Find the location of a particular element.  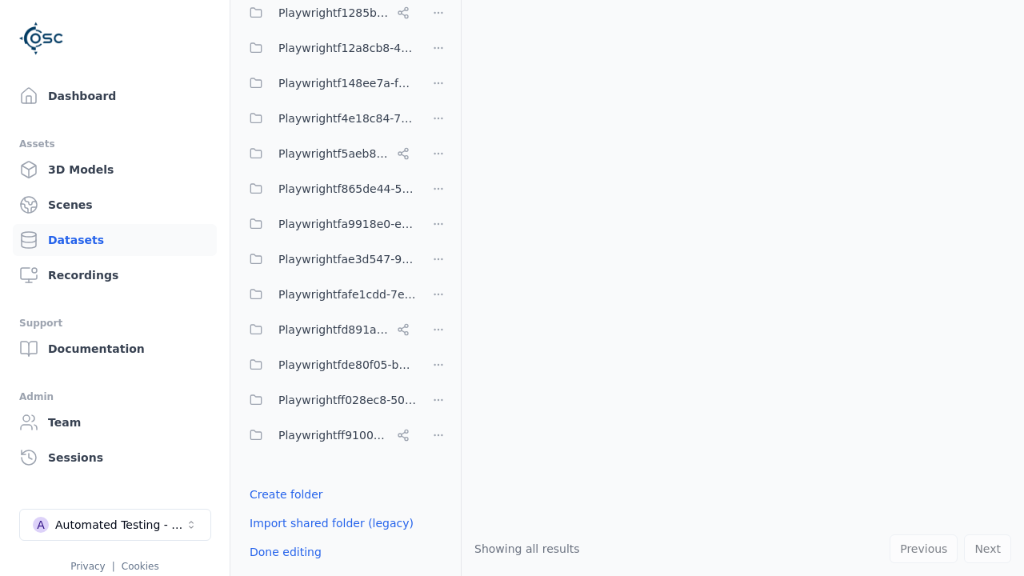

button: Done editing is located at coordinates (286, 552).